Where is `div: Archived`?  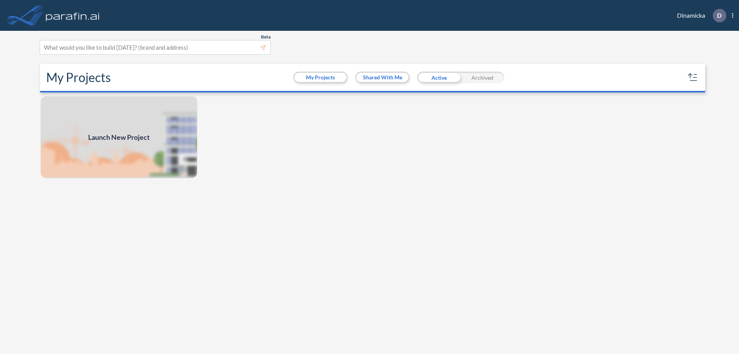
div: Archived is located at coordinates (483, 77).